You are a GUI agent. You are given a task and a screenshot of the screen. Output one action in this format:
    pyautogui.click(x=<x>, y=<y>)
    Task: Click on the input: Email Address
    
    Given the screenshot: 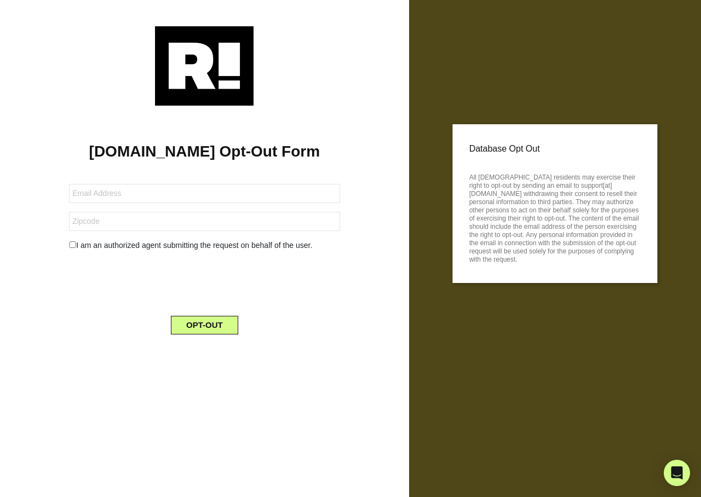 What is the action you would take?
    pyautogui.click(x=204, y=193)
    